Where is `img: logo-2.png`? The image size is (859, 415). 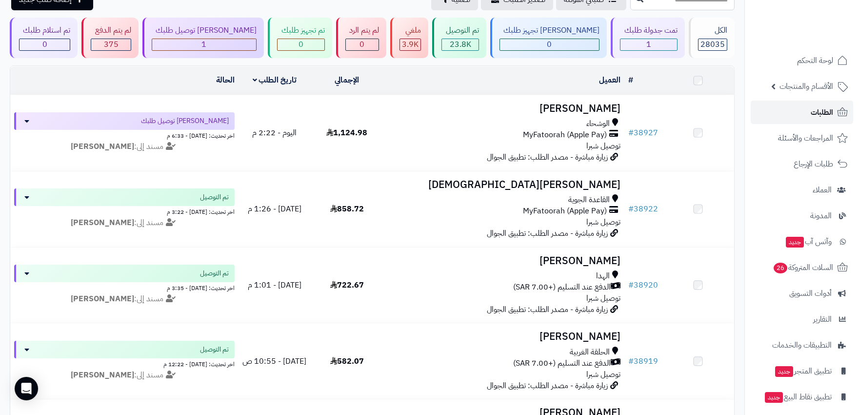 img: logo-2.png is located at coordinates (821, 18).